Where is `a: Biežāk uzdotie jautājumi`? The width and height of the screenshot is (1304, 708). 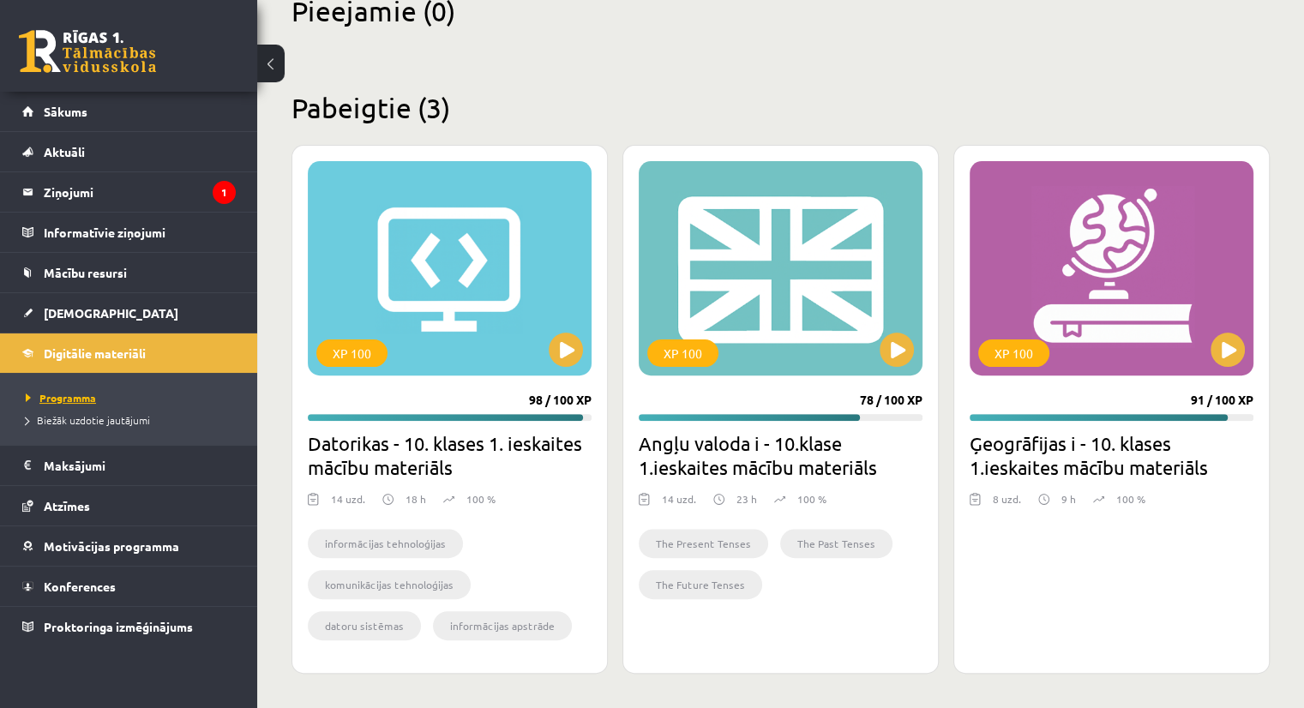
a: Biežāk uzdotie jautājumi is located at coordinates (133, 420).